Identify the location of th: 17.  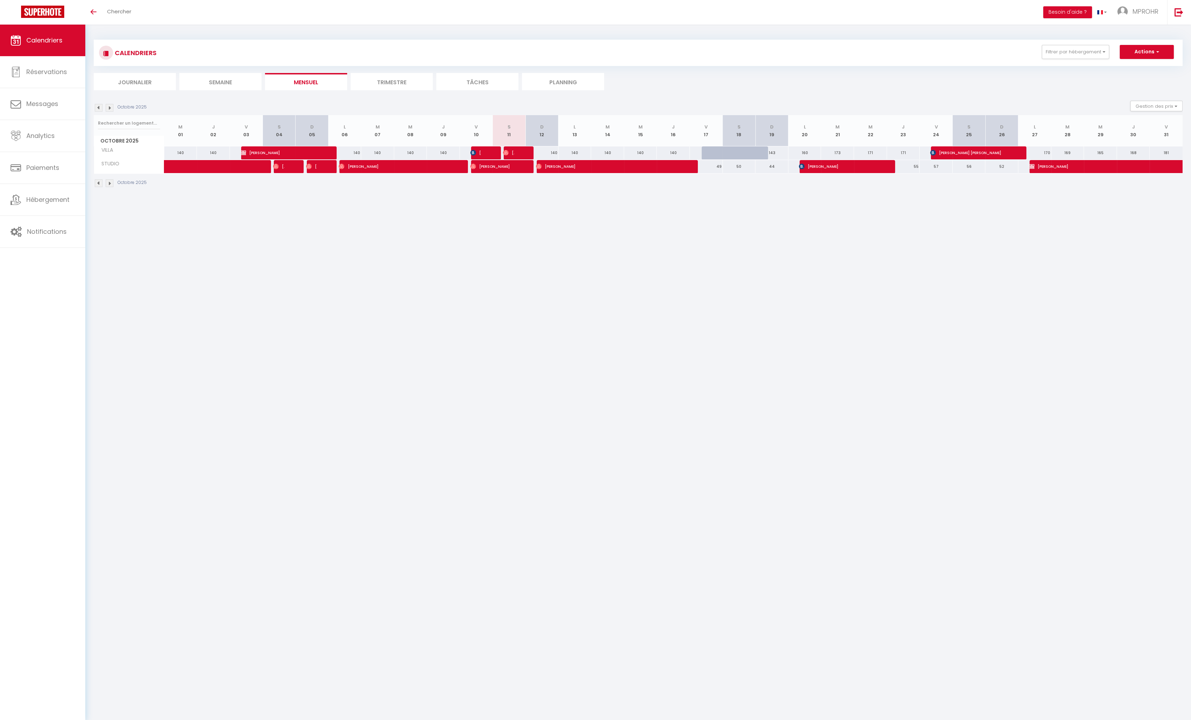
(706, 131).